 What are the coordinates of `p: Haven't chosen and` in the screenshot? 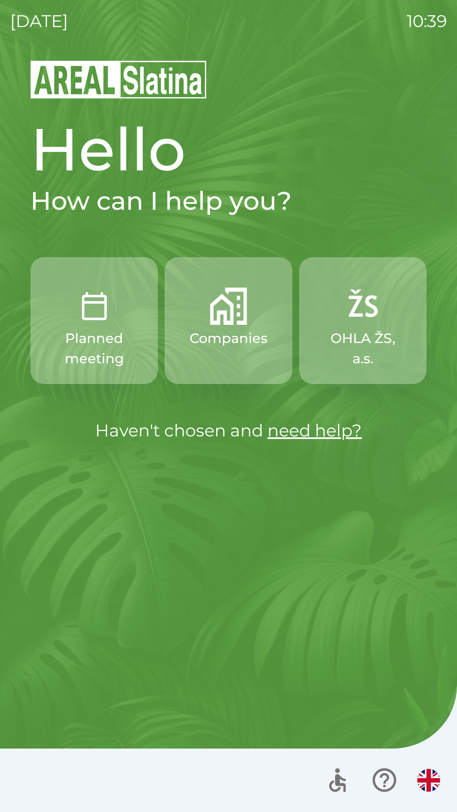 It's located at (228, 430).